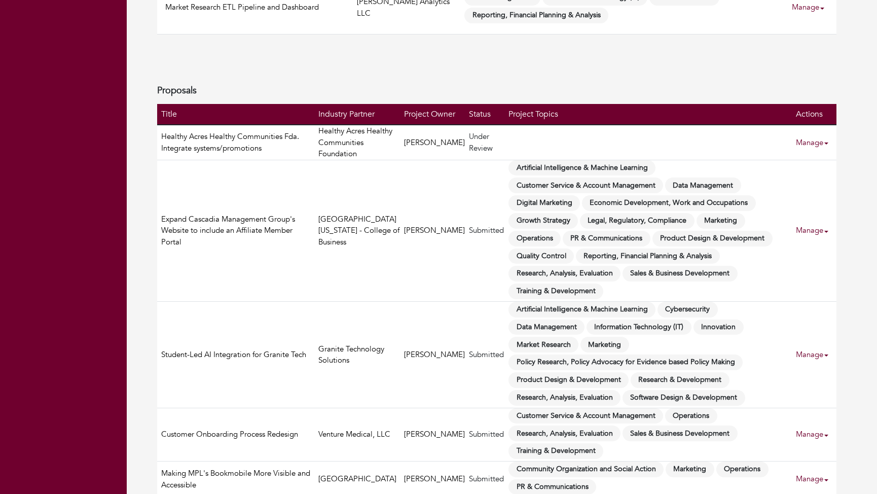 The height and width of the screenshot is (494, 877). Describe the element at coordinates (230, 142) in the screenshot. I see `a: Healthy Acres Healthy Communities Fda. Integrate systems/promotions` at that location.